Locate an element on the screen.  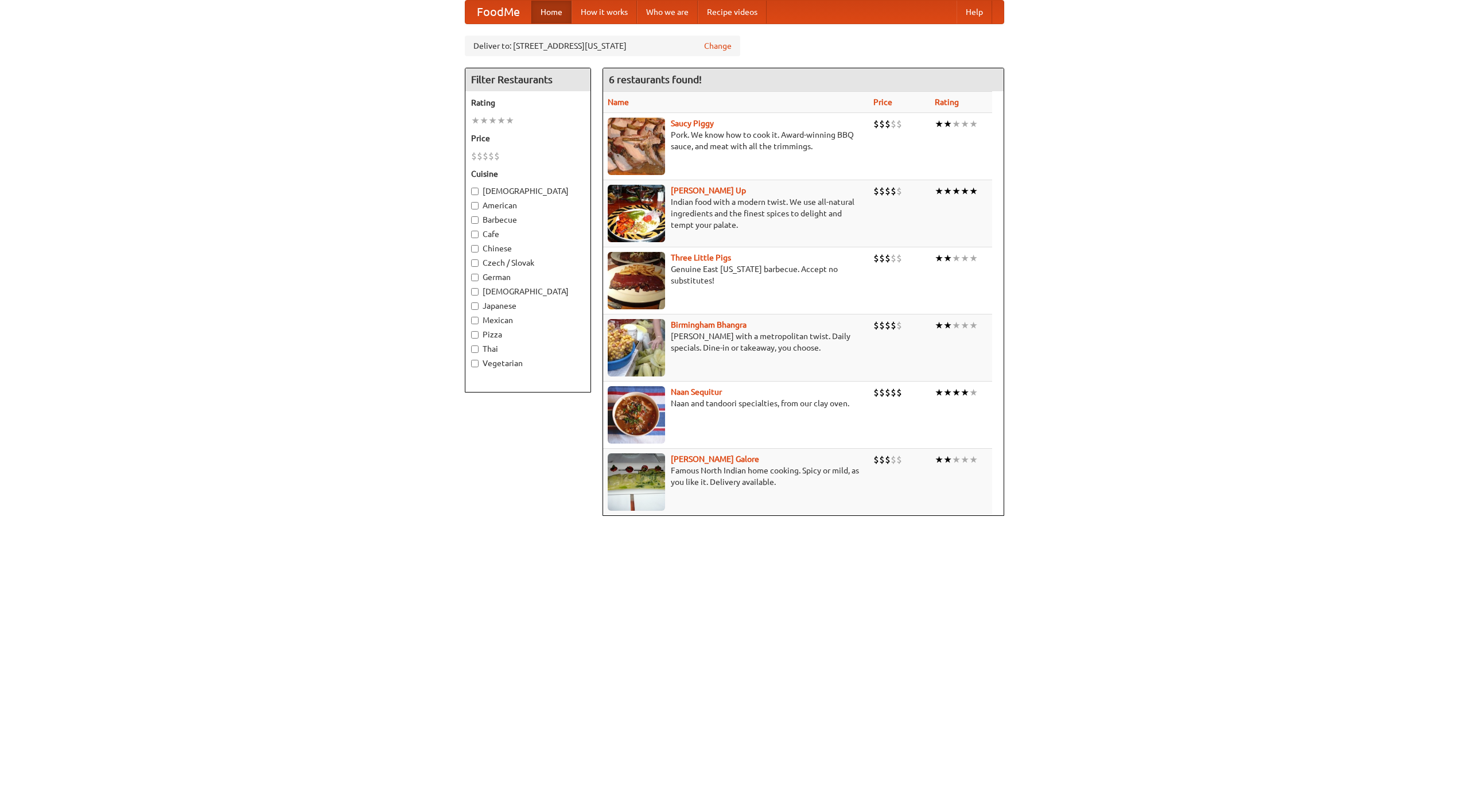
h4: Filter Restaurants is located at coordinates (527, 80).